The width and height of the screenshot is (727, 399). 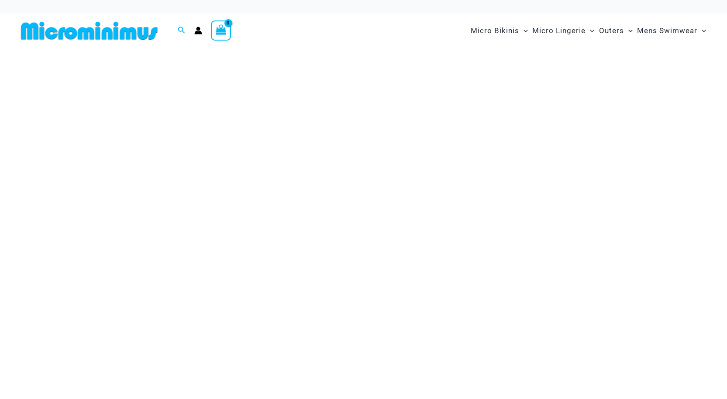 I want to click on nav: Site Navigation, so click(x=588, y=31).